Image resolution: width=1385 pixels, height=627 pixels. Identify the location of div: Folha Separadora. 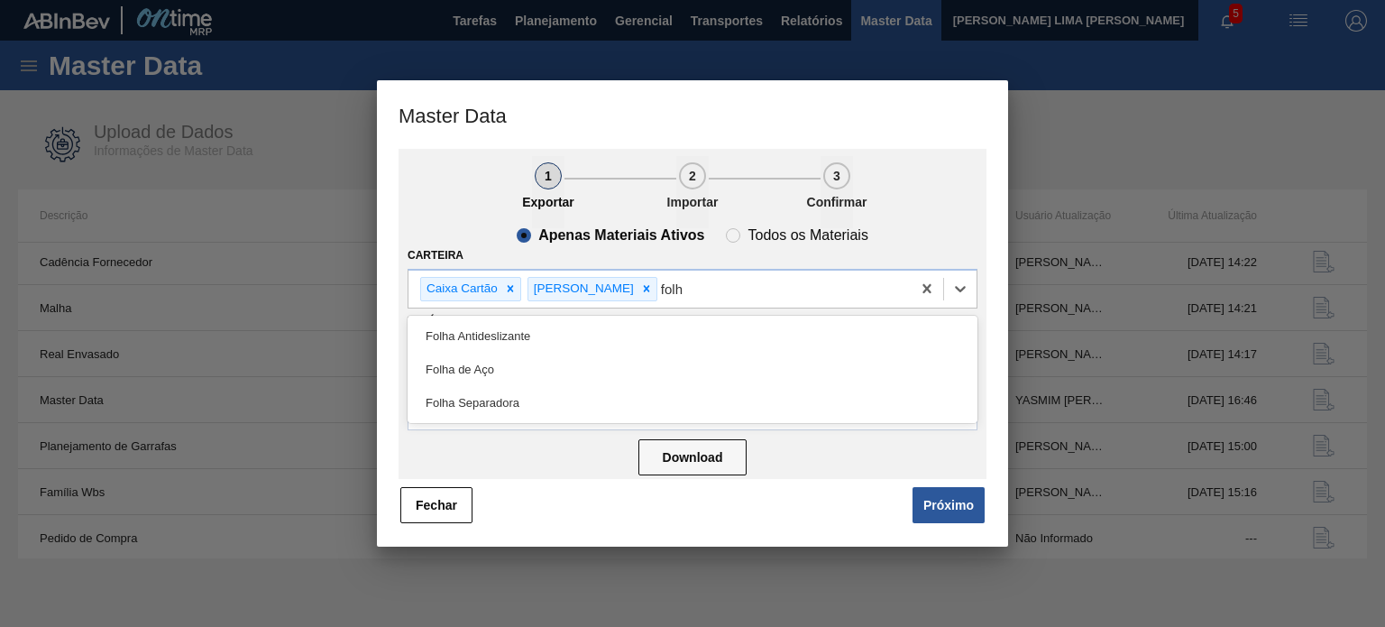
(692, 402).